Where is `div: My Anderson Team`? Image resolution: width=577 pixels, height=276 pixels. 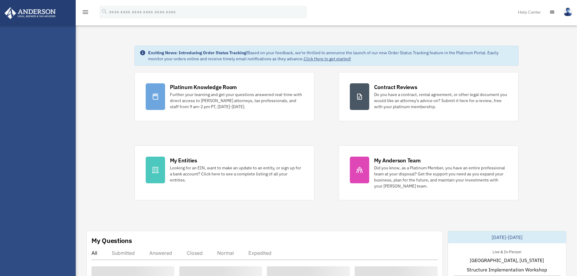 div: My Anderson Team is located at coordinates (397, 160).